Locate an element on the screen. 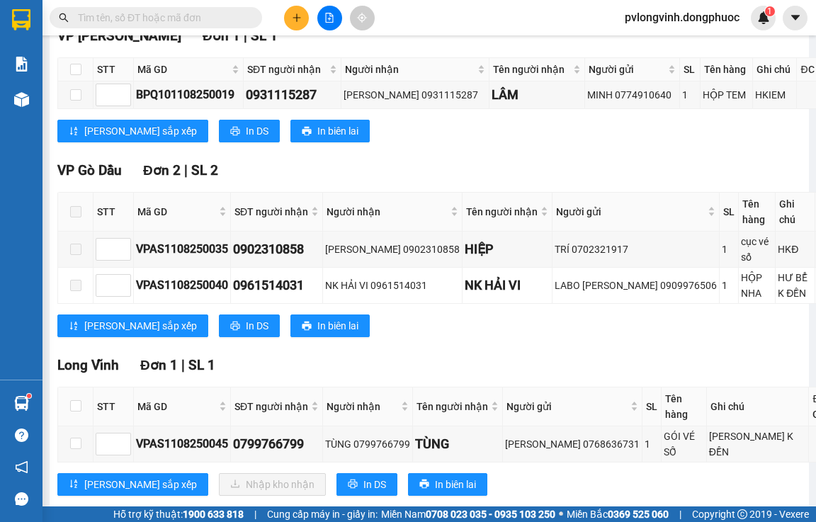  span: copyright is located at coordinates (742, 514).